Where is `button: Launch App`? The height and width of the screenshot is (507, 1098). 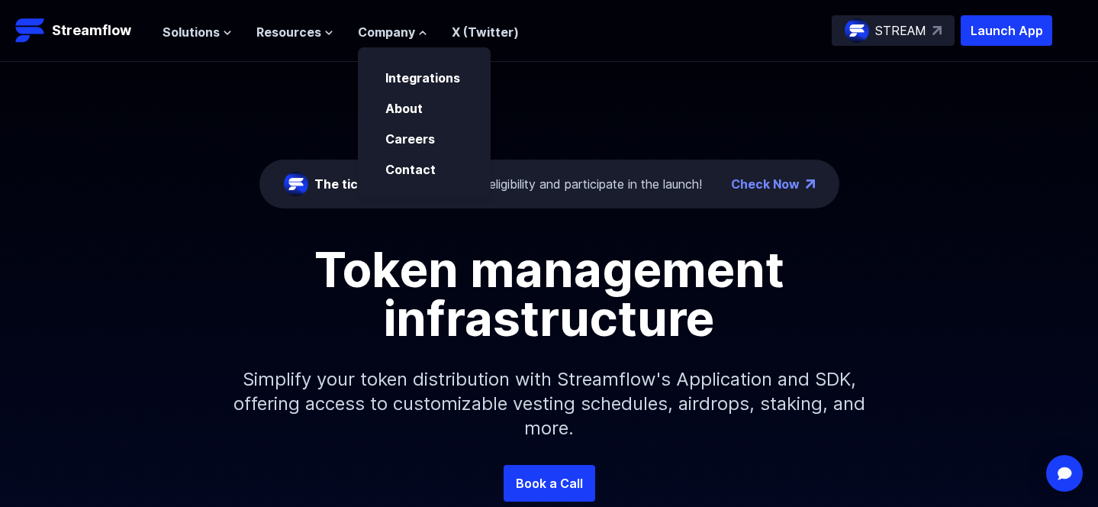
button: Launch App is located at coordinates (1006, 31).